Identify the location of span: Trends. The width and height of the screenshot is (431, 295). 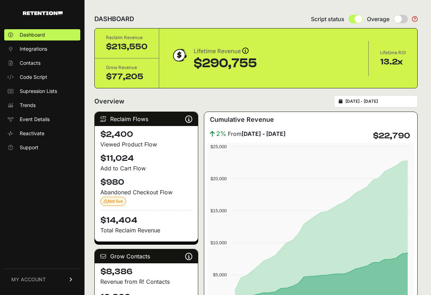
(27, 105).